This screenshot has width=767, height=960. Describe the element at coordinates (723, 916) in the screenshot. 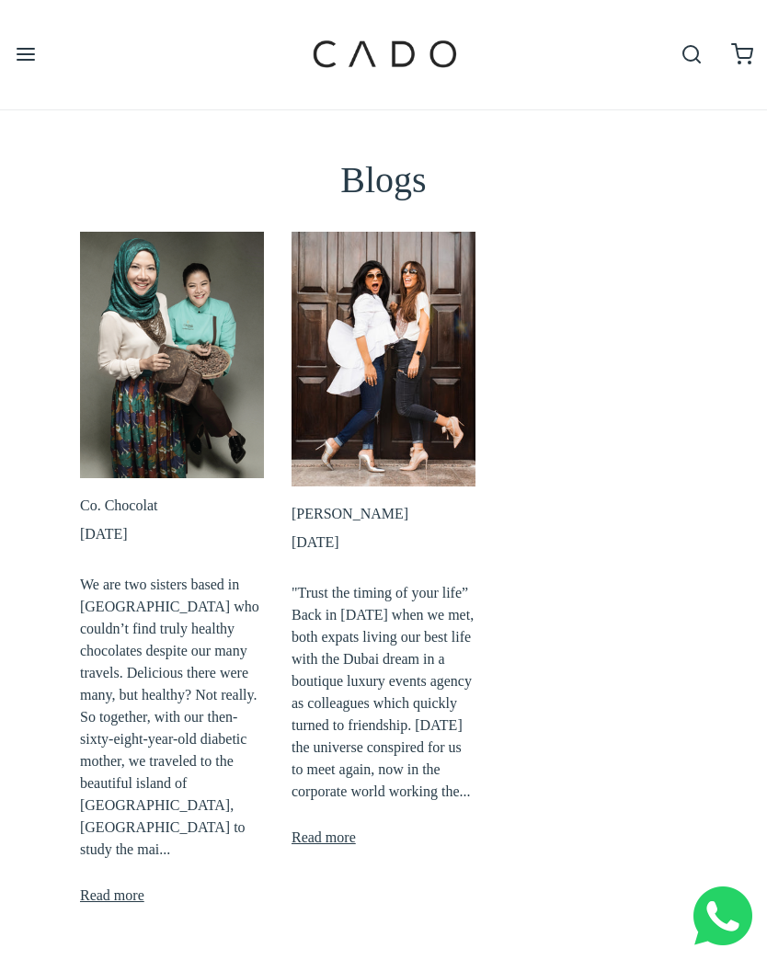

I see `img: Whatsapp` at that location.